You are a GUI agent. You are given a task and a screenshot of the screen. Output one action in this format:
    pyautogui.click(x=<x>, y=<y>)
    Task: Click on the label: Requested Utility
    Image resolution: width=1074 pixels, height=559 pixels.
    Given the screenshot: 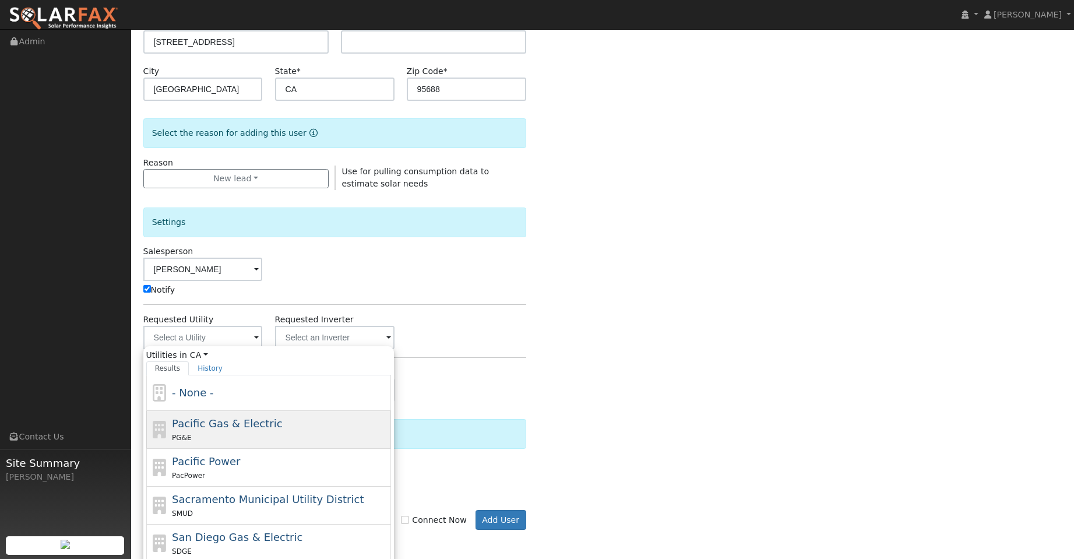 What is the action you would take?
    pyautogui.click(x=178, y=319)
    